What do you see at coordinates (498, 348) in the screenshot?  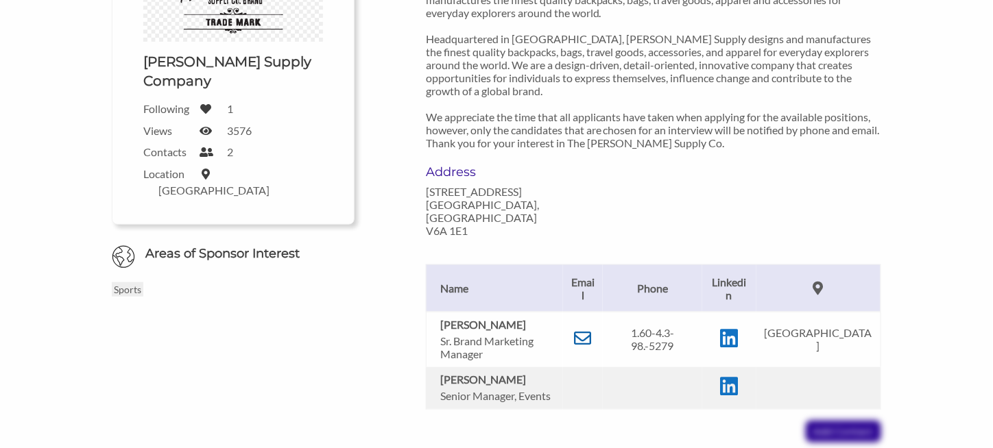 I see `p: Sr. Brand Marketing Manager` at bounding box center [498, 348].